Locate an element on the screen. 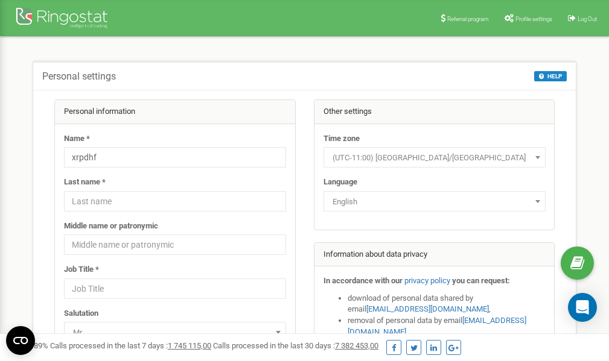 Image resolution: width=609 pixels, height=361 pixels. button: HELP is located at coordinates (550, 76).